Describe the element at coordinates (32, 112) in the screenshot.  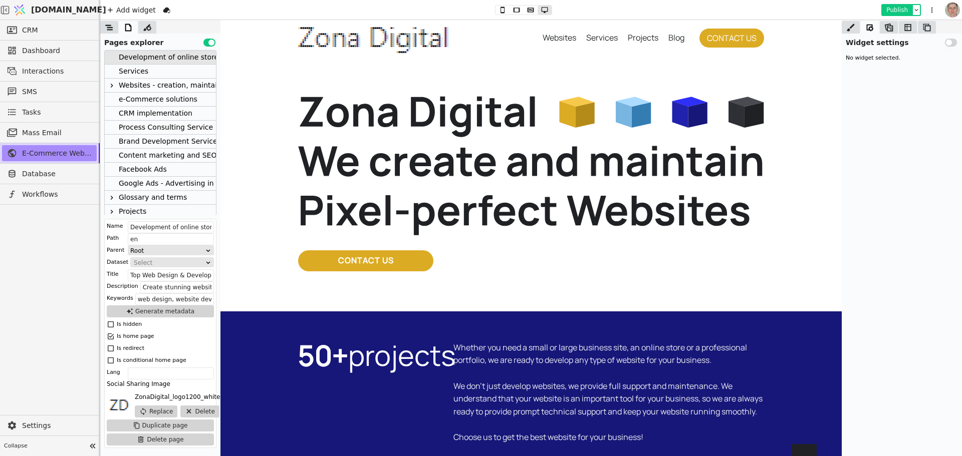
I see `span: Tasks` at that location.